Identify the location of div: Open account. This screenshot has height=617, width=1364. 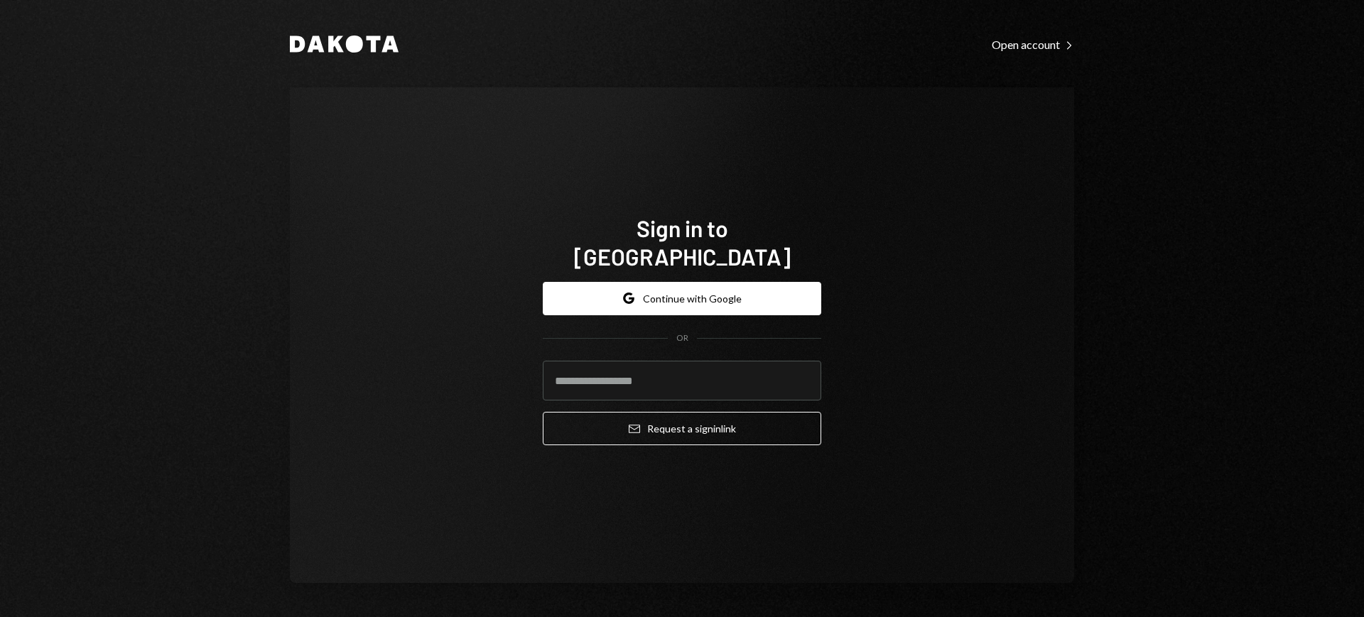
(1033, 45).